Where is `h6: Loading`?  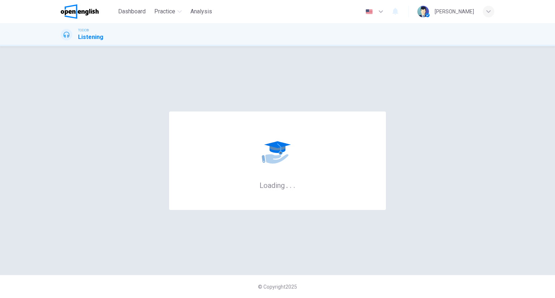
h6: Loading is located at coordinates (277, 185).